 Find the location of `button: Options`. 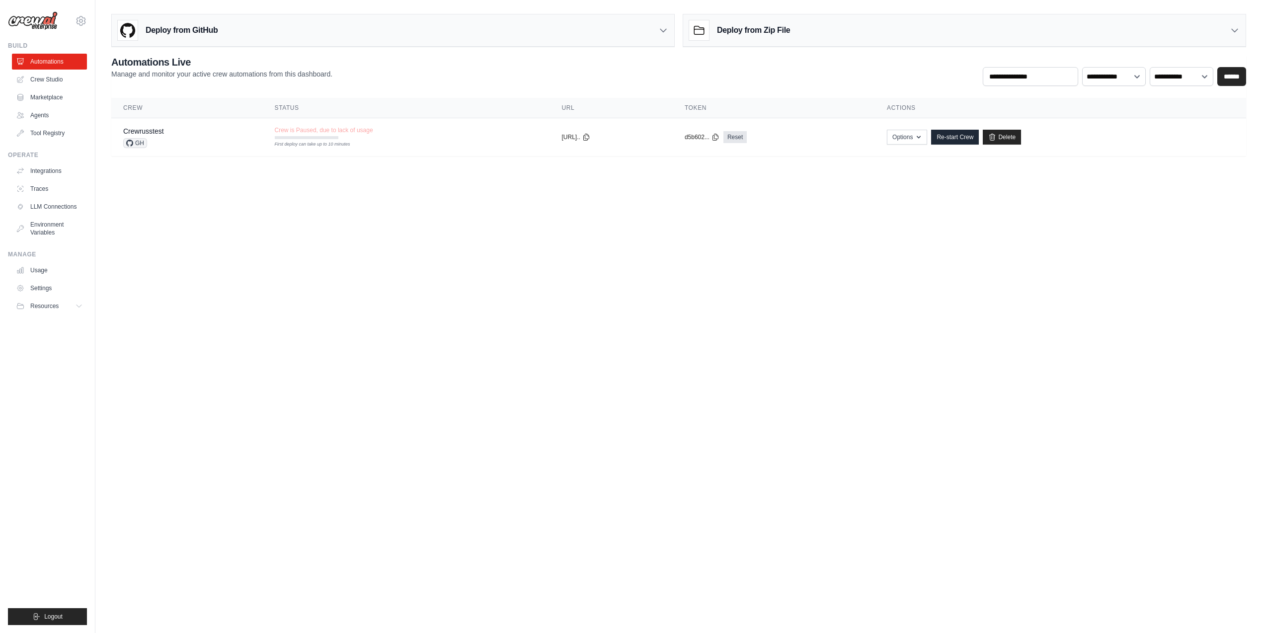

button: Options is located at coordinates (907, 137).